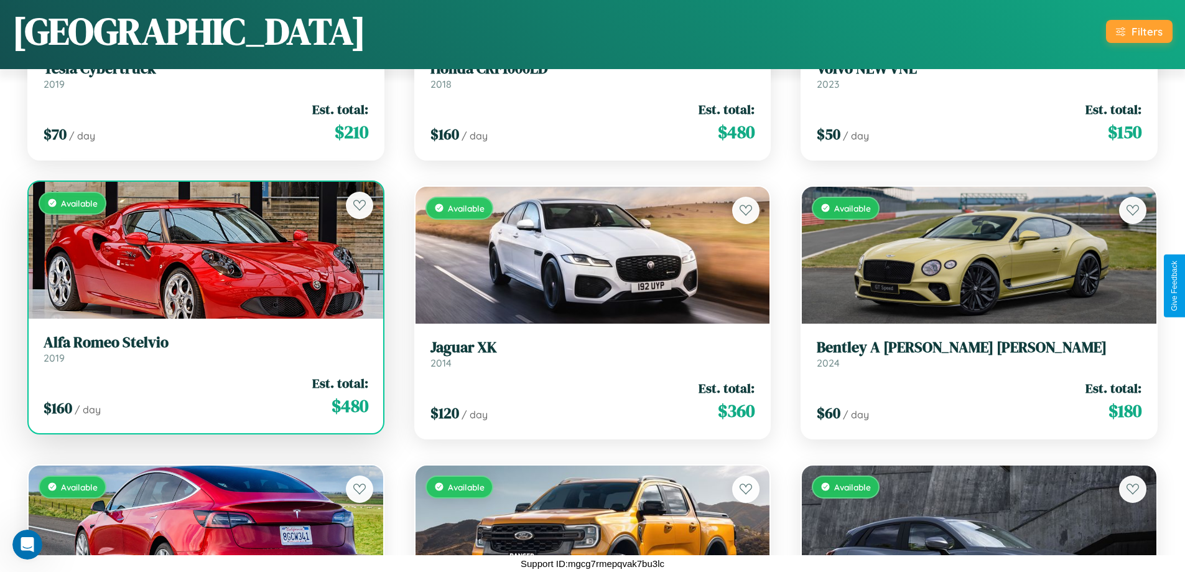 The image size is (1185, 572). I want to click on span: $ 120, so click(445, 412).